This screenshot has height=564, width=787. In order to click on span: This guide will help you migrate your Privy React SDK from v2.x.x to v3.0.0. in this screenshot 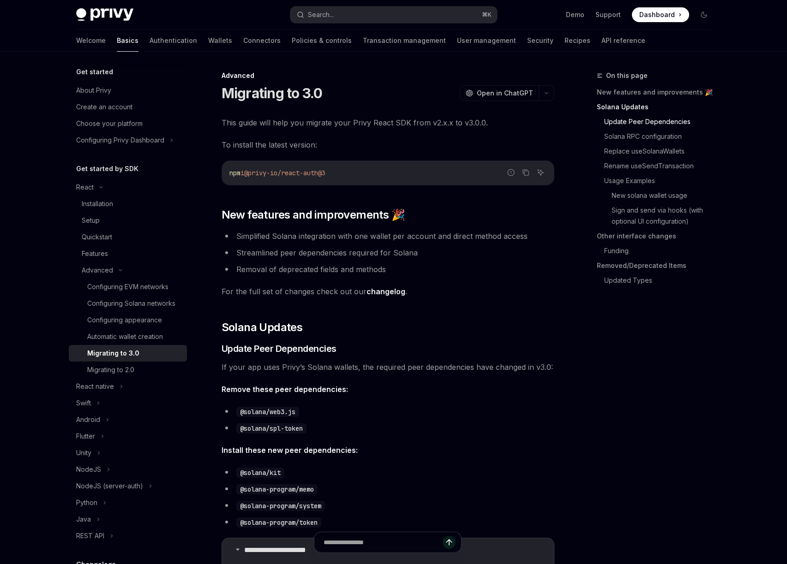, I will do `click(388, 123)`.